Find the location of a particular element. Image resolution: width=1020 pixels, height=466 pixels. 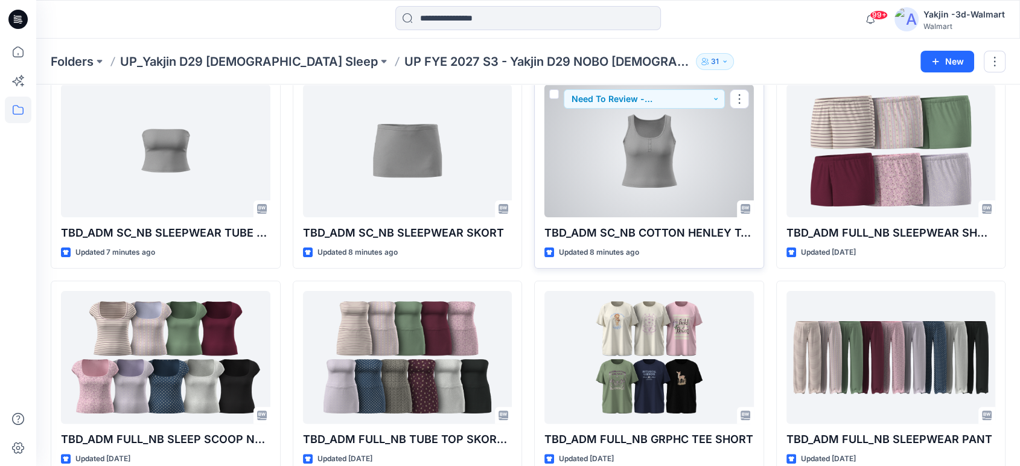

a: TBD_ADM FULL_NB SLEEPWEAR PANT is located at coordinates (890, 357).